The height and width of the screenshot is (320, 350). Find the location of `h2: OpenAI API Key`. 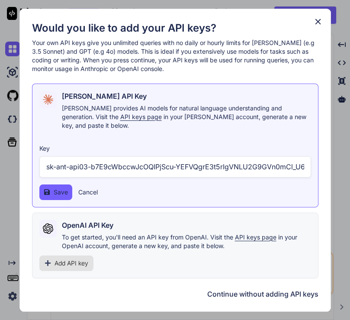

h2: OpenAI API Key is located at coordinates (87, 225).